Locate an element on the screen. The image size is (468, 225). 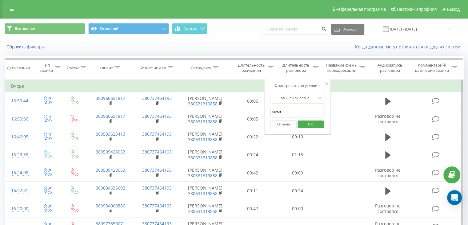
td: 00:47 is located at coordinates (253, 208).